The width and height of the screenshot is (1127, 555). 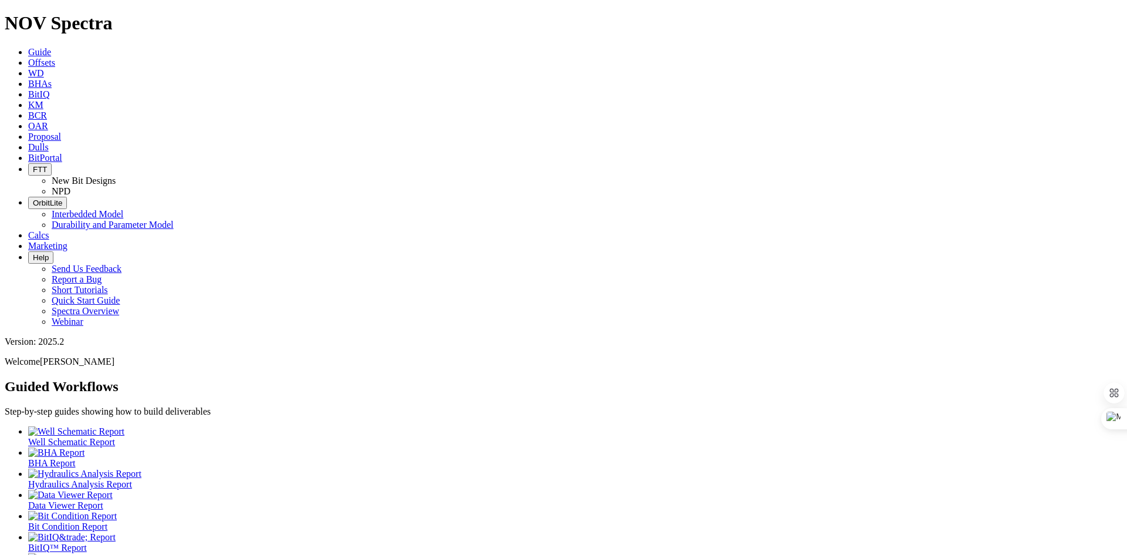 What do you see at coordinates (45, 157) in the screenshot?
I see `a: BitPortal` at bounding box center [45, 157].